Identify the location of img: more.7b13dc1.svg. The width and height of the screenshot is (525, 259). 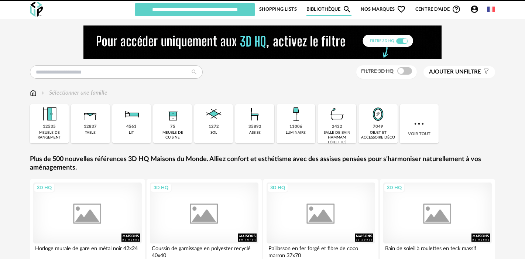
(419, 124).